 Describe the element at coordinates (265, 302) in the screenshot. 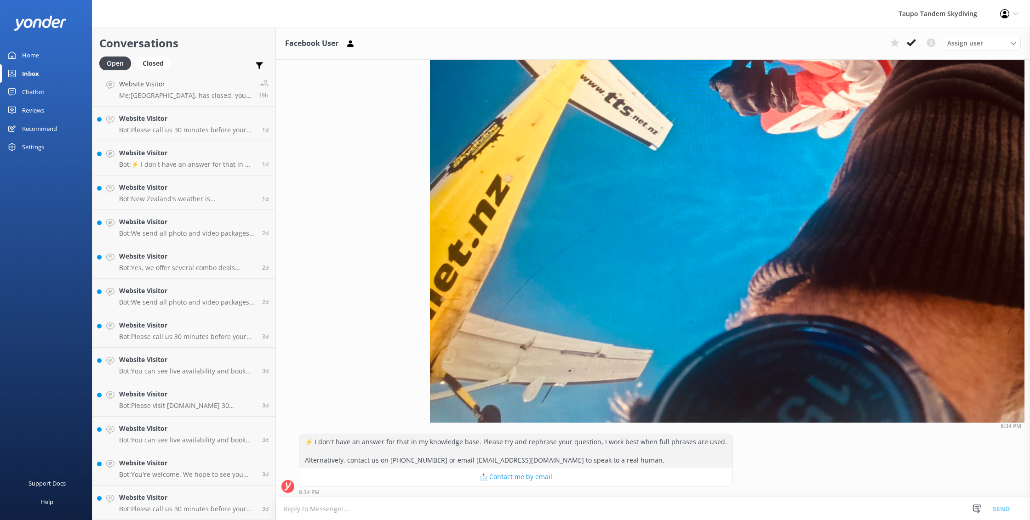

I see `span: Oct 11 2025 07:18pm (UTC +13:00) Pacific/Auckland` at that location.